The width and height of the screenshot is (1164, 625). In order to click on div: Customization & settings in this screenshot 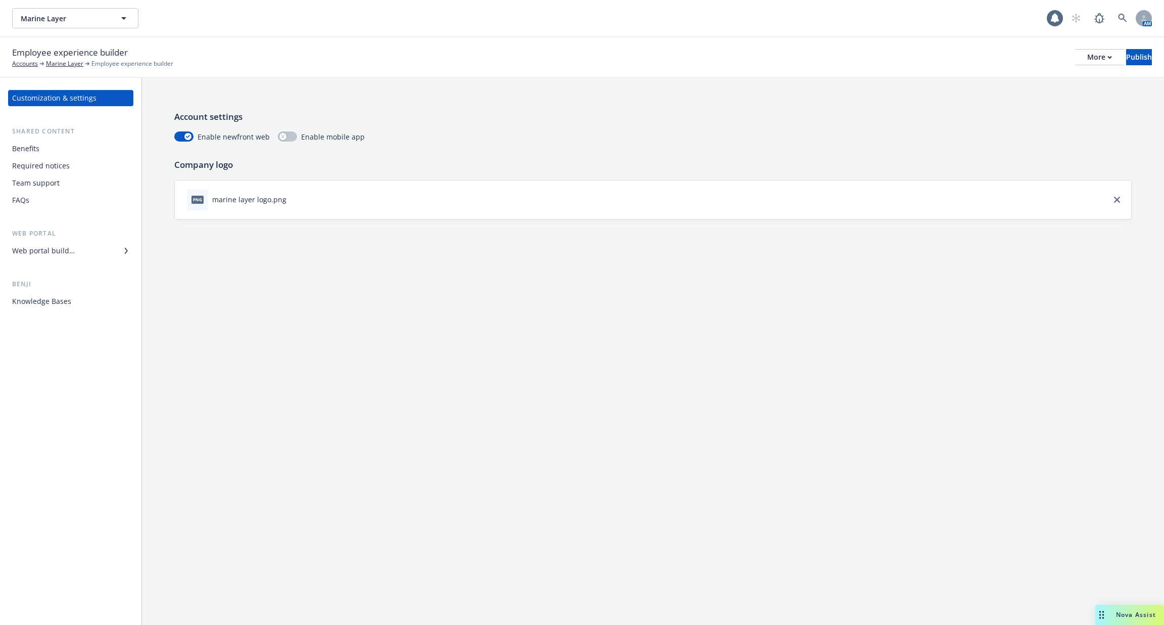, I will do `click(54, 98)`.